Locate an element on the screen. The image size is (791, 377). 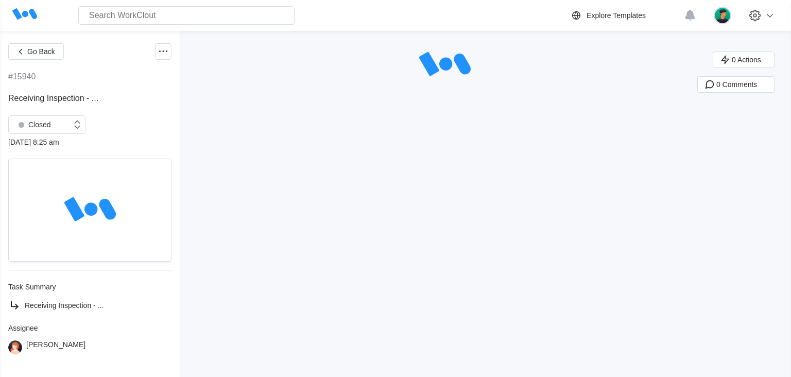
img: user-2.png is located at coordinates (15, 347).